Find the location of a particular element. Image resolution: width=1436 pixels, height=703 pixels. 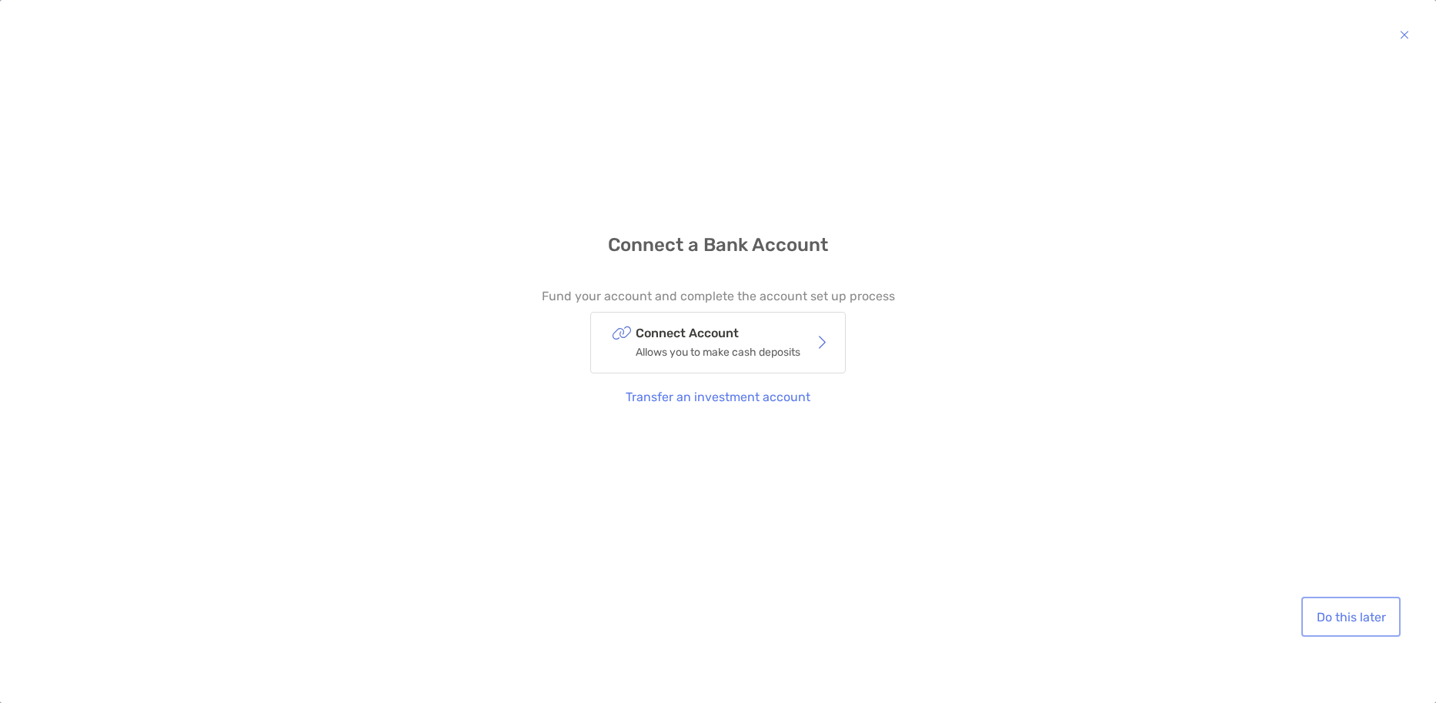

button: Transfer an investment account is located at coordinates (718, 396).